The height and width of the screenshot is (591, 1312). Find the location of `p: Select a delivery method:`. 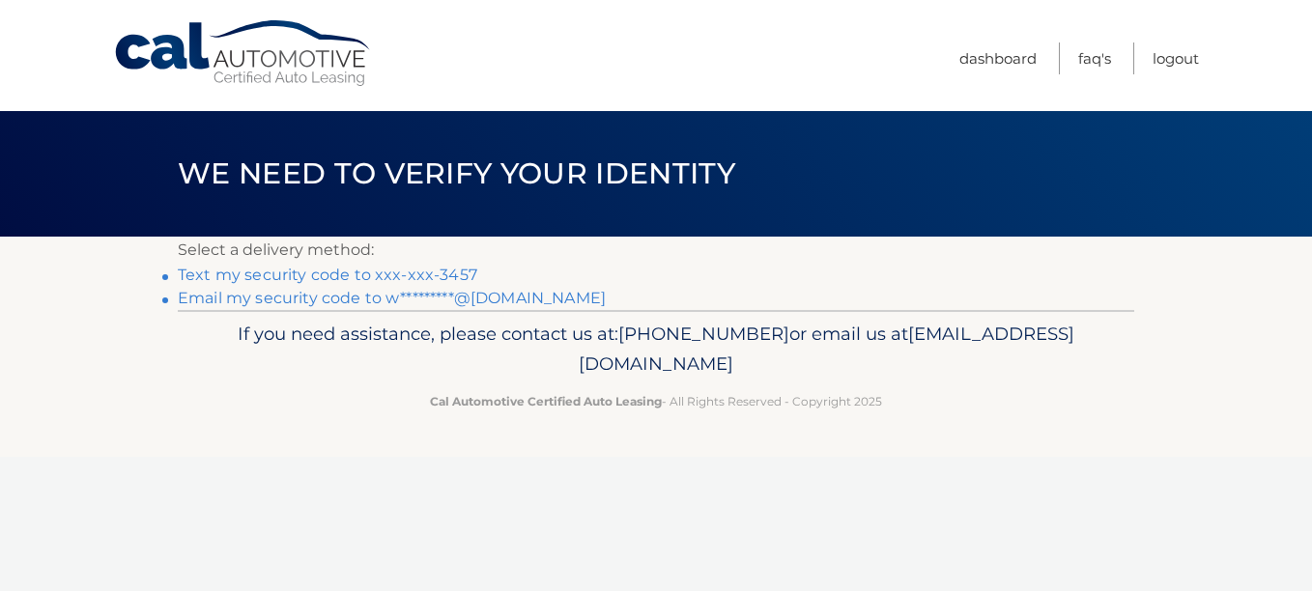

p: Select a delivery method: is located at coordinates (656, 250).